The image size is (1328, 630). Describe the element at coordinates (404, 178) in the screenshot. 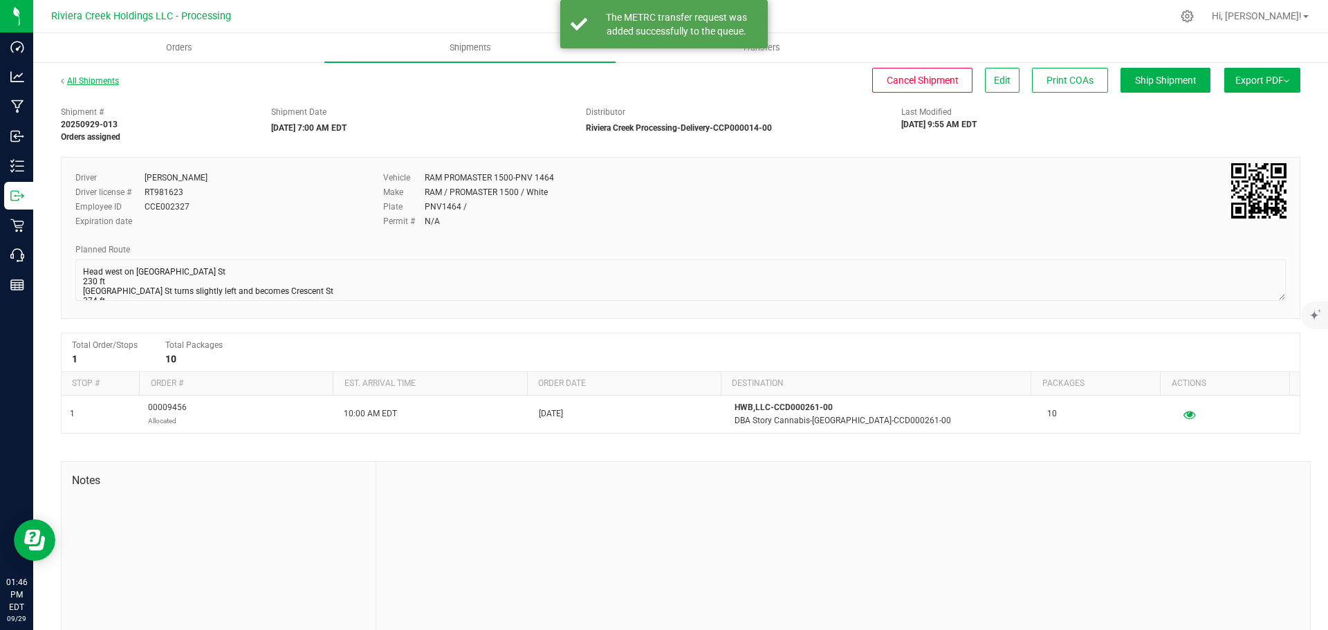

I see `label: Vehicle` at that location.